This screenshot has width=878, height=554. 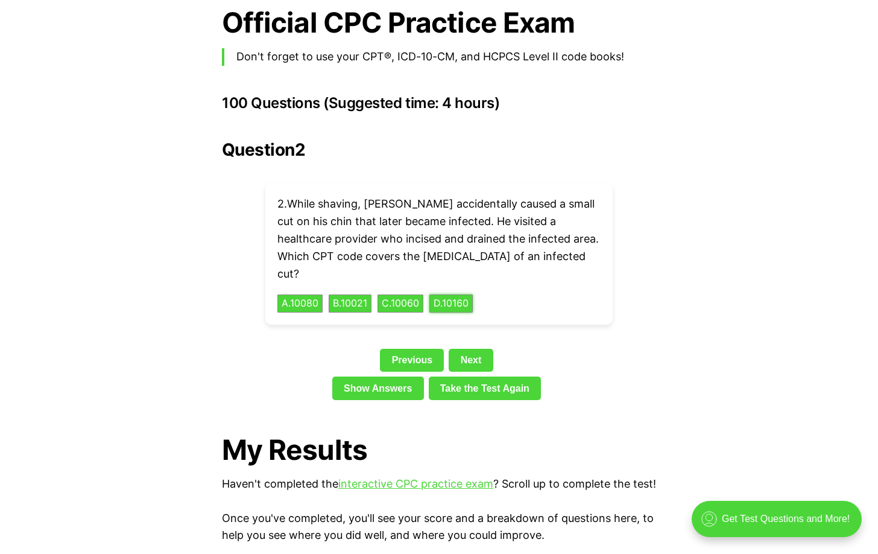 What do you see at coordinates (300, 303) in the screenshot?
I see `button: A.10080` at bounding box center [300, 303].